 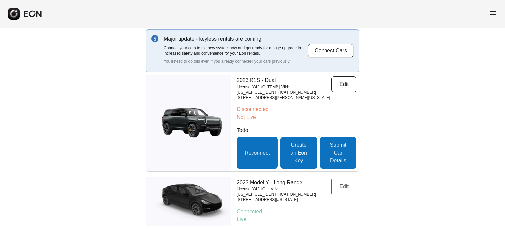 I want to click on p: 2023 Model Y - Long Range, so click(x=284, y=182).